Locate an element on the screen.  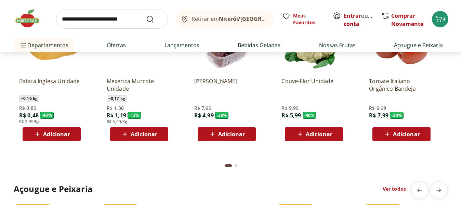
span: R$ 1,19 is located at coordinates (116, 115).